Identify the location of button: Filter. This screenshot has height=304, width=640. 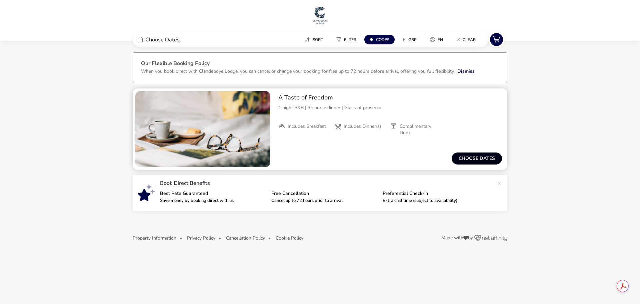
(346, 39).